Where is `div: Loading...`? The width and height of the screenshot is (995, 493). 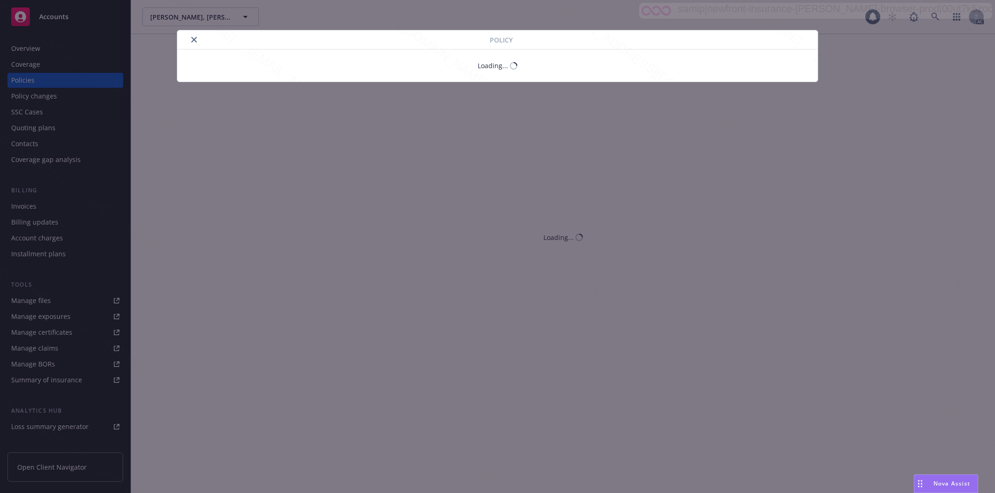 div: Loading... is located at coordinates (493, 65).